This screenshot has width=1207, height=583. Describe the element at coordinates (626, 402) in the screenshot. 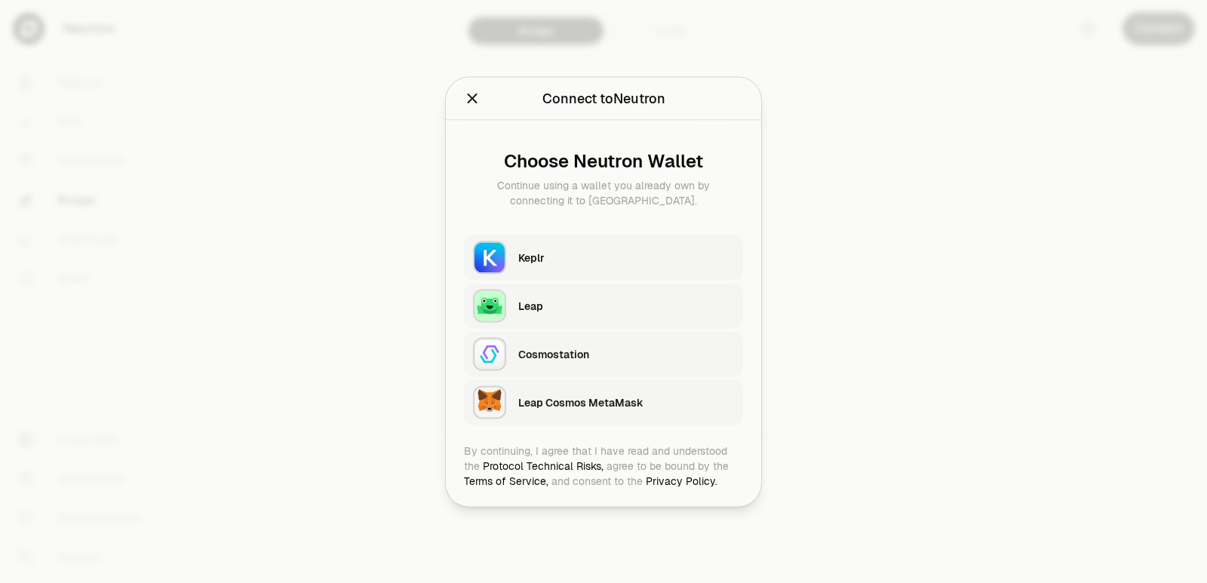

I see `div: Leap Cosmos MetaMask` at that location.